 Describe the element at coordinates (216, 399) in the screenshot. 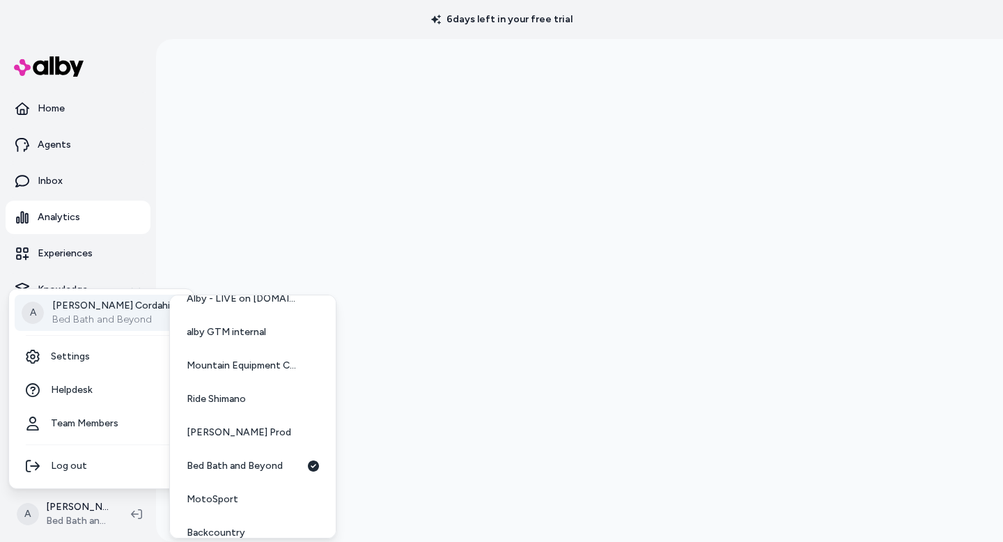

I see `span: Ride Shimano` at that location.